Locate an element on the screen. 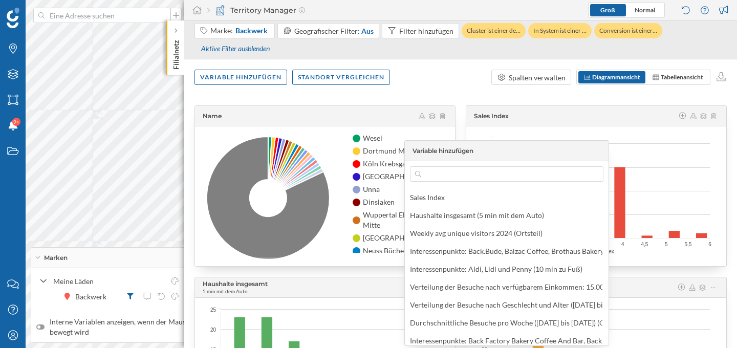  div: Territory Manager is located at coordinates (256, 10).